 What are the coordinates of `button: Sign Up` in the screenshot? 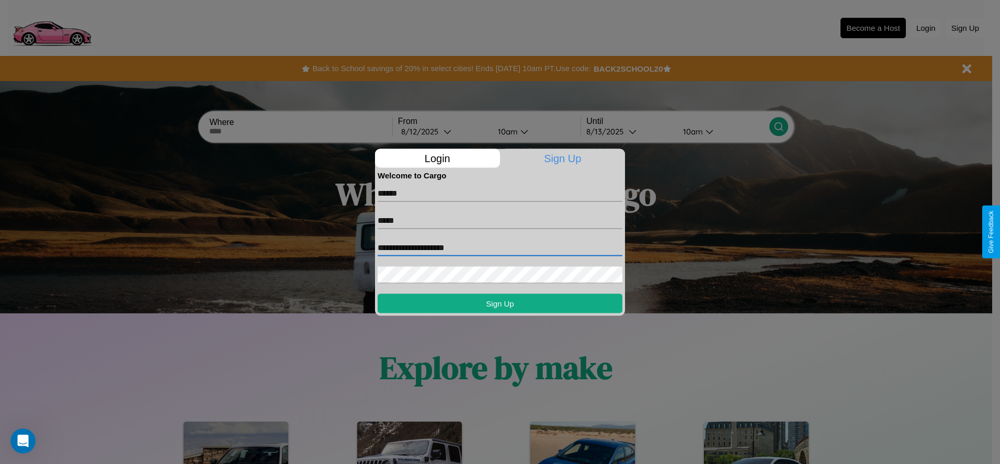 It's located at (500, 303).